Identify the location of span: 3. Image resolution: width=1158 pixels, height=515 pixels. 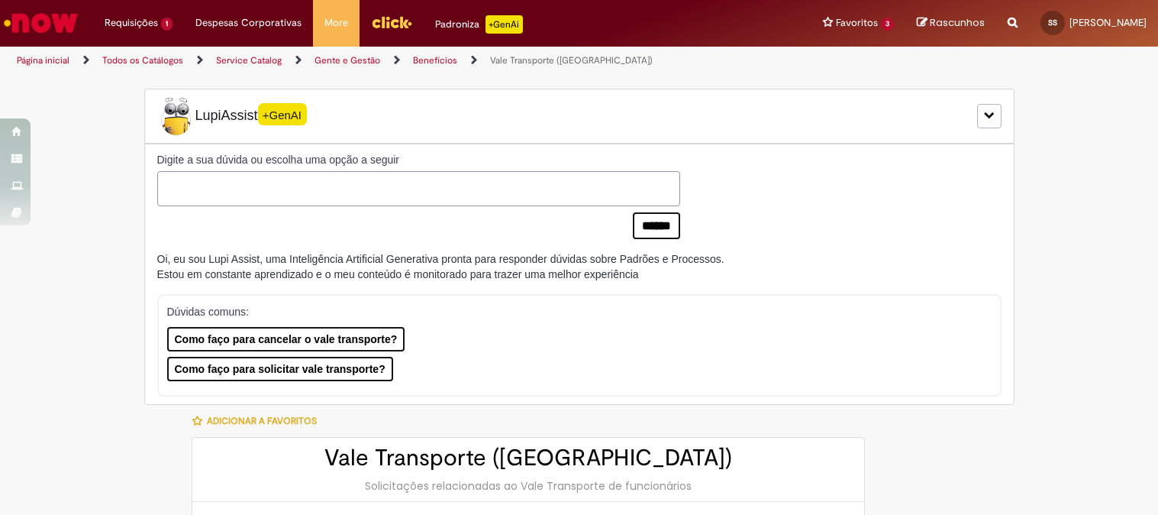
(887, 24).